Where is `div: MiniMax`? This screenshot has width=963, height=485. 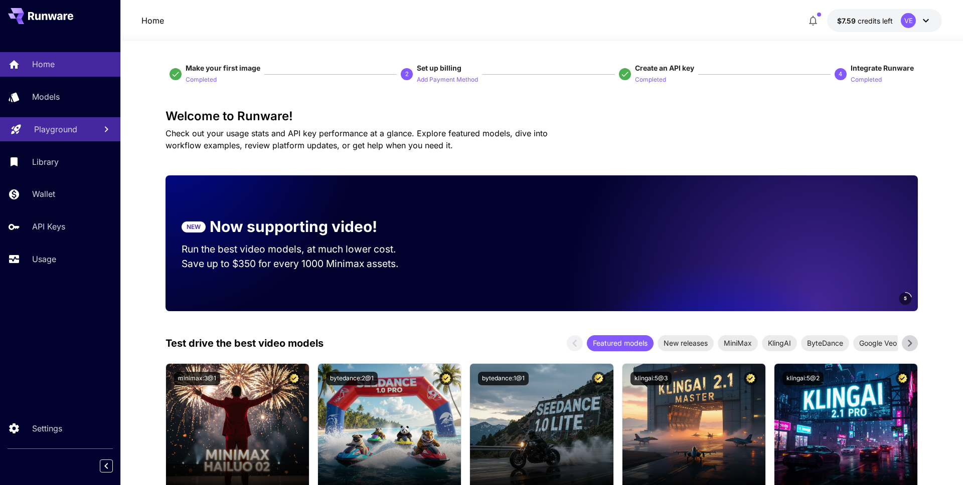 div: MiniMax is located at coordinates (738, 343).